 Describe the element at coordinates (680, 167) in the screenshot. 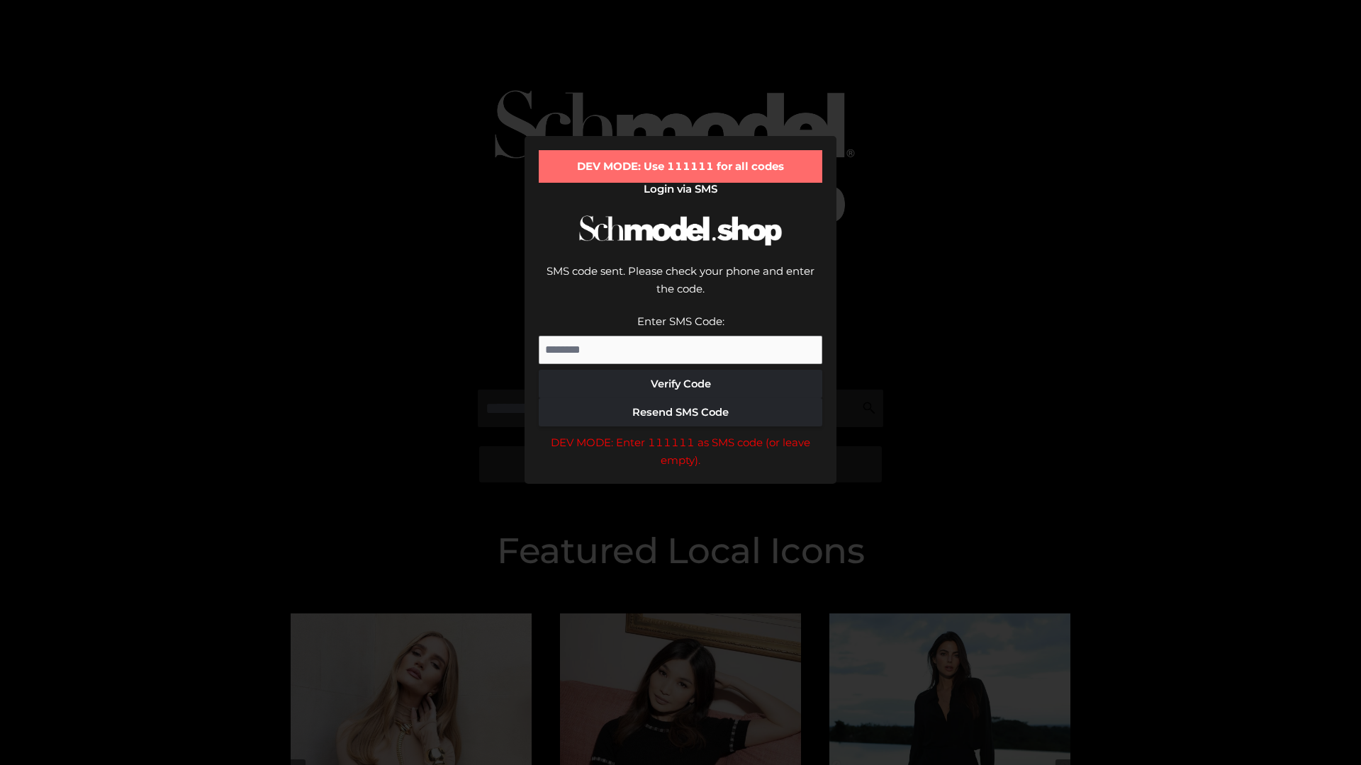

I see `div: DEV MODE: Use 111111 for all codes` at that location.